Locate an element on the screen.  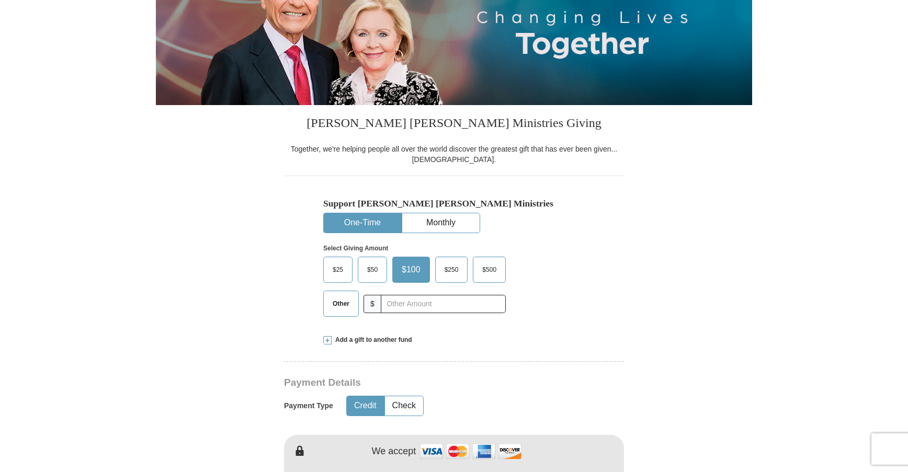
div: Together, we're helping people all over the world discover the greatest gift that has ever been g... is located at coordinates (454, 154).